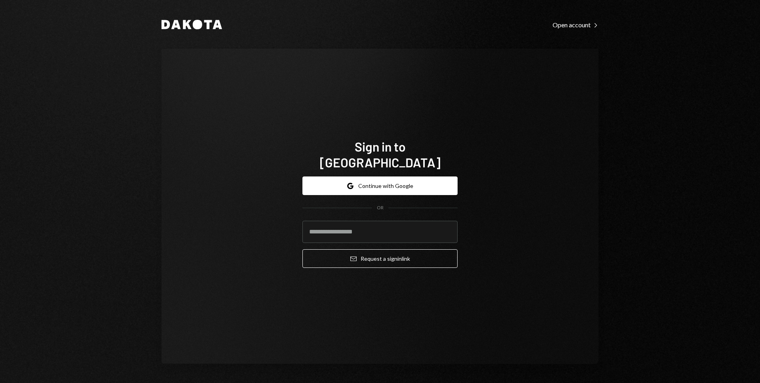 The image size is (760, 383). I want to click on button: Request a signinlink, so click(380, 258).